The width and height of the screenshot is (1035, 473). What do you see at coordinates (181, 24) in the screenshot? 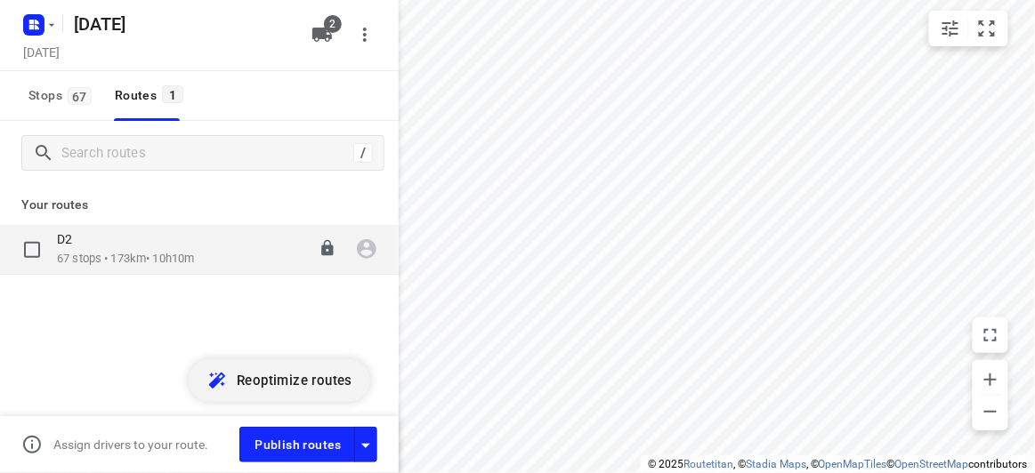
I see `h5: Rename` at bounding box center [181, 24].